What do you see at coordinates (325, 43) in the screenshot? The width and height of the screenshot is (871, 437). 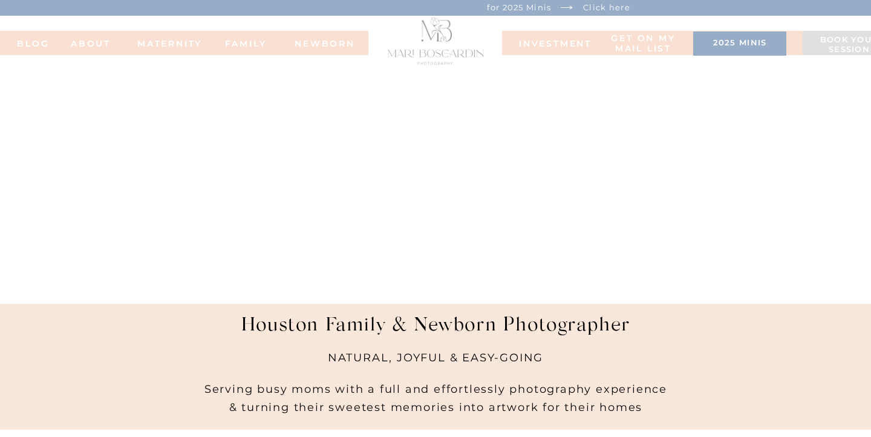 I see `a: NEWBORN` at bounding box center [325, 43].